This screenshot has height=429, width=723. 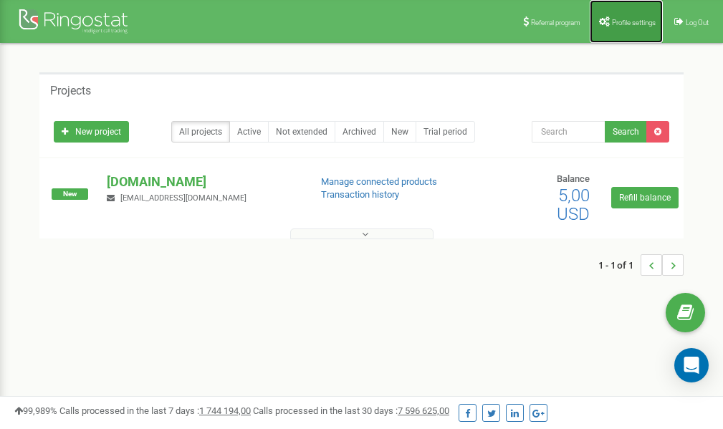 What do you see at coordinates (302, 132) in the screenshot?
I see `a: Not extended` at bounding box center [302, 132].